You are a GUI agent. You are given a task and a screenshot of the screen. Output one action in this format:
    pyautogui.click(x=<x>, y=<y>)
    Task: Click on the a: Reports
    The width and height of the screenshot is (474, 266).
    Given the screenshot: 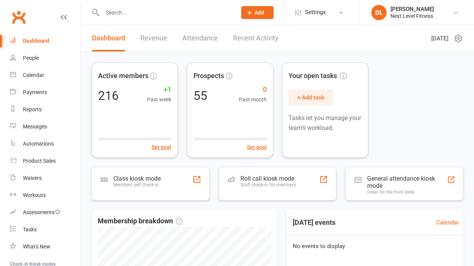 What is the action you would take?
    pyautogui.click(x=45, y=109)
    